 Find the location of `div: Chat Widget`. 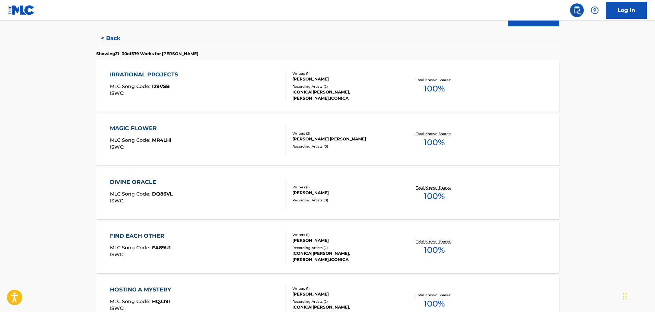

div: Chat Widget is located at coordinates (638, 296).